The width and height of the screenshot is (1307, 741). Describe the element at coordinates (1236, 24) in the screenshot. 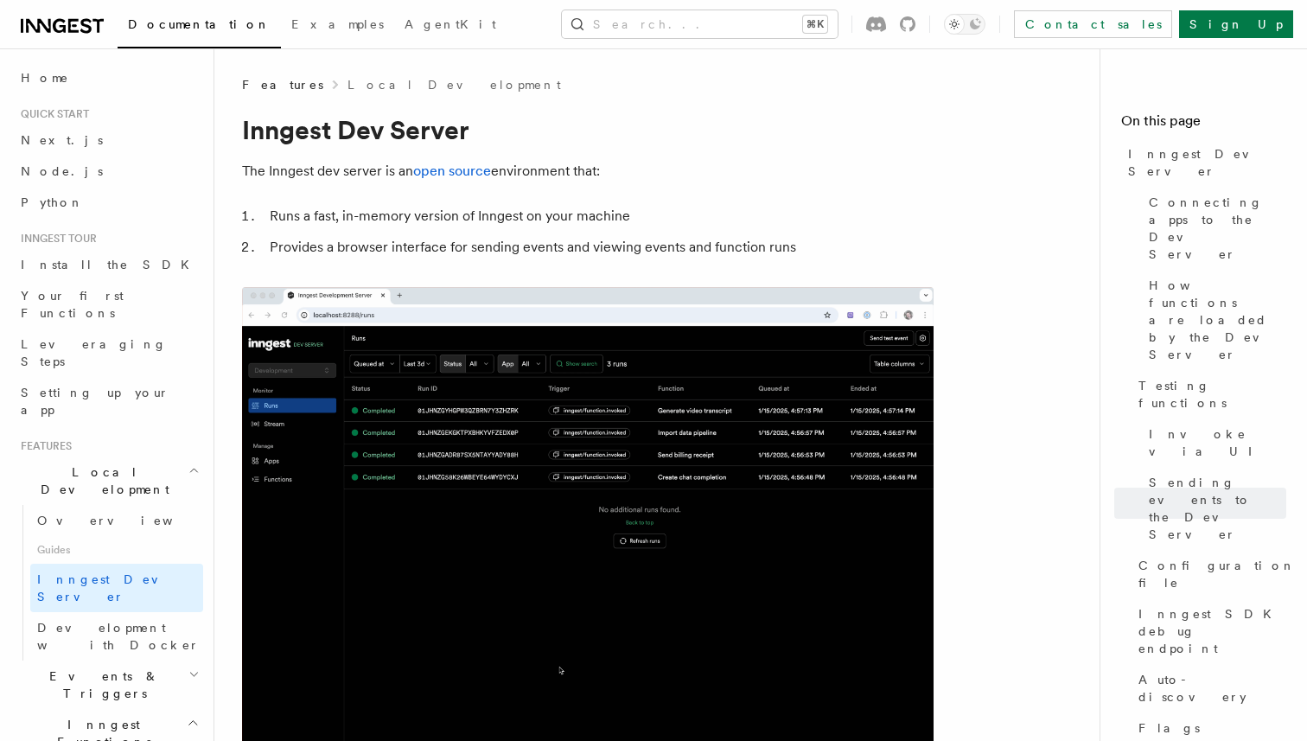

I see `a: Sign Up` at that location.